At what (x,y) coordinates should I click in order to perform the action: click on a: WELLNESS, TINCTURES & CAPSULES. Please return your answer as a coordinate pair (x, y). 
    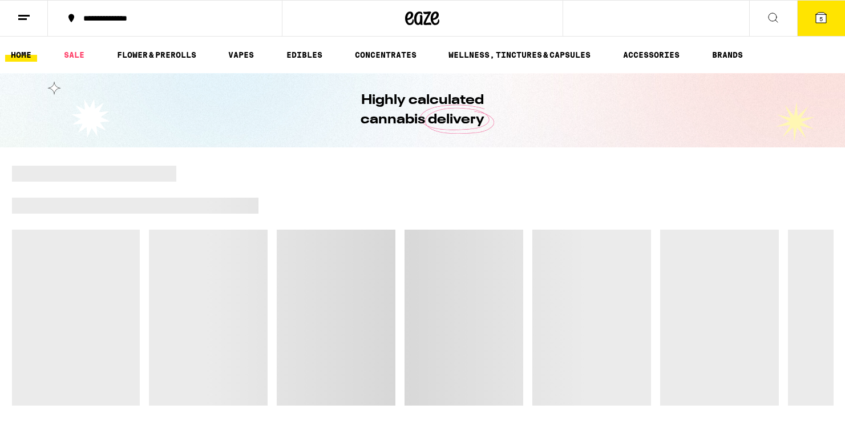
    Looking at the image, I should click on (519, 55).